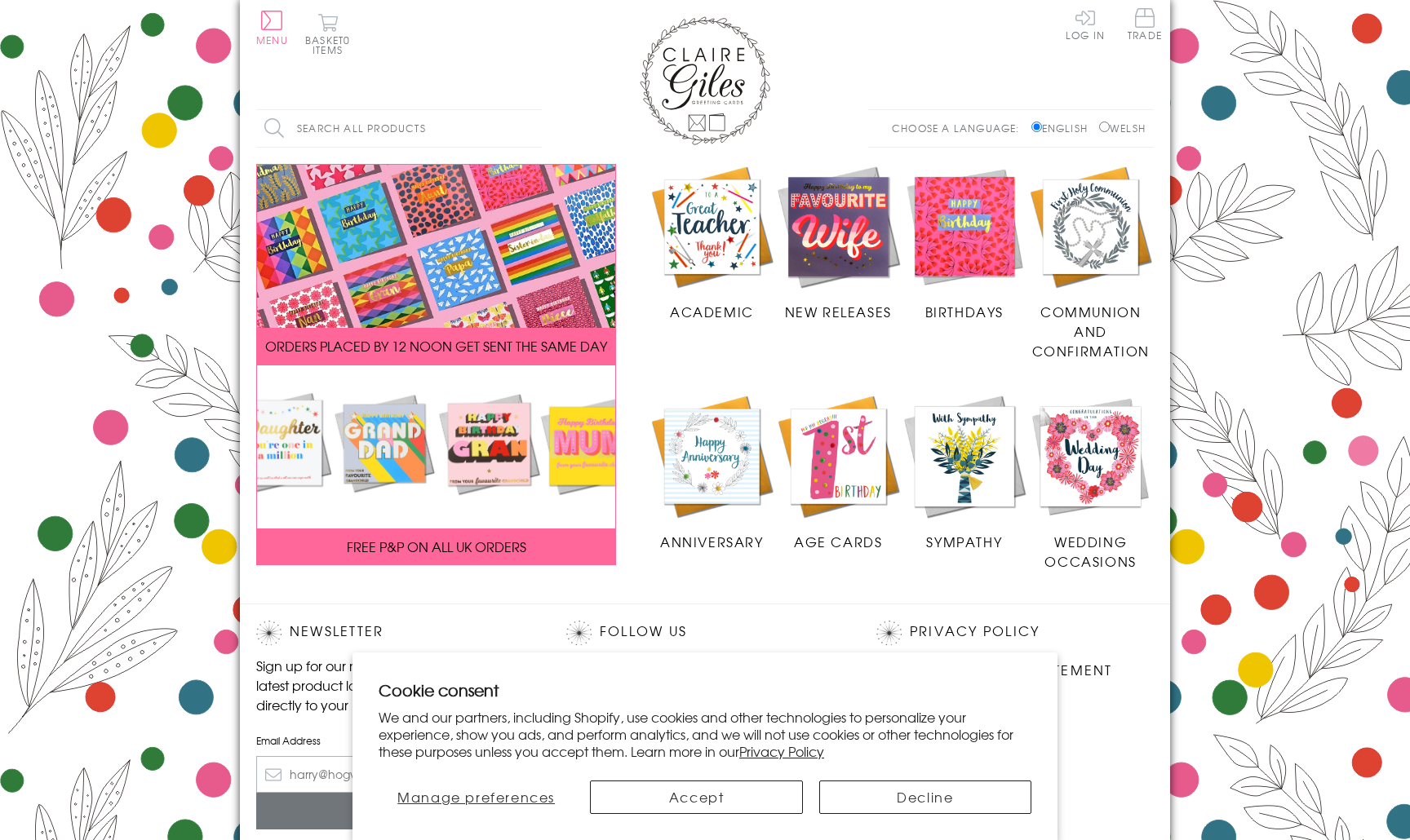 This screenshot has width=1410, height=840. Describe the element at coordinates (1145, 25) in the screenshot. I see `a: Trade` at that location.